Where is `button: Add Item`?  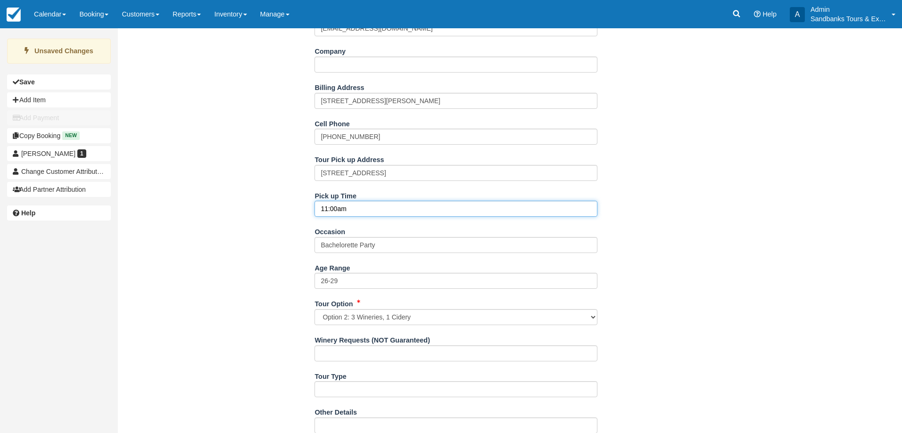 button: Add Item is located at coordinates (59, 100).